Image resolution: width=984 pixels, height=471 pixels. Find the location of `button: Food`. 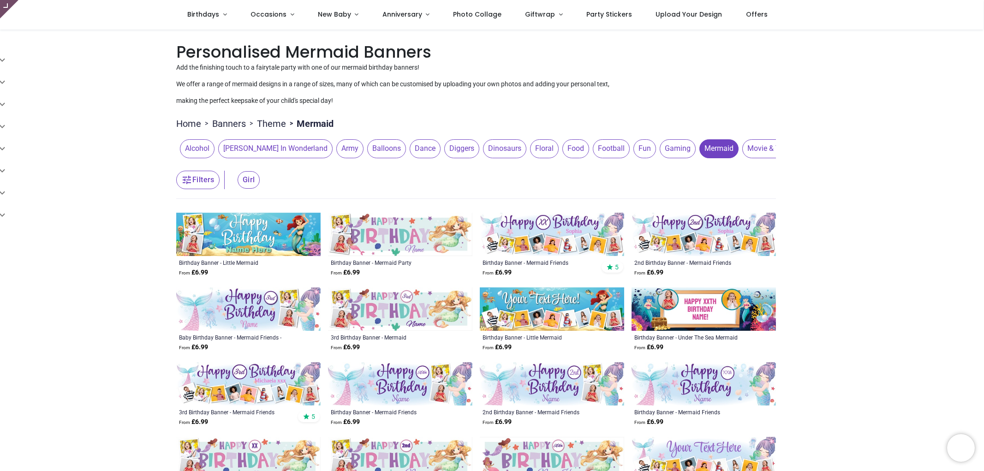

button: Food is located at coordinates (574, 149).